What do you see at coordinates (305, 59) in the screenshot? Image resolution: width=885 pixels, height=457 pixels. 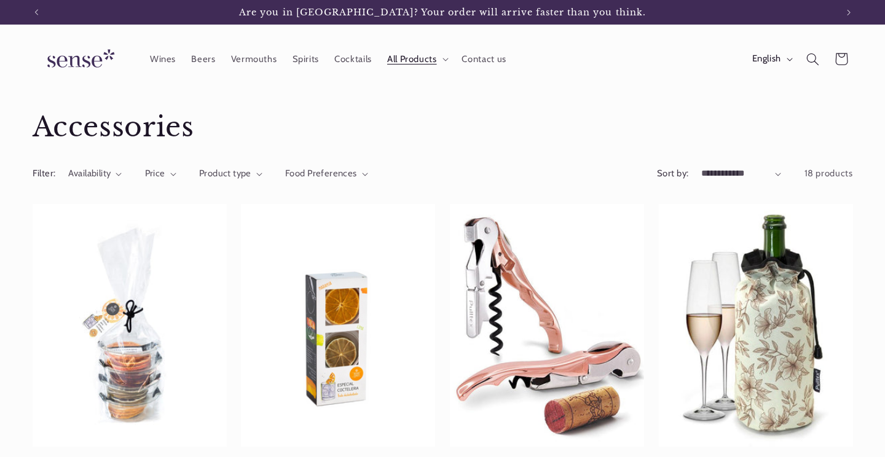 I see `a: Spirits` at bounding box center [305, 59].